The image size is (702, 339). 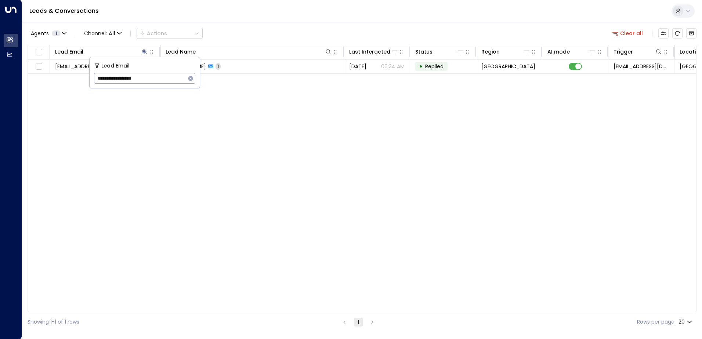 What do you see at coordinates (103, 33) in the screenshot?
I see `button: Channel:All` at bounding box center [103, 33].